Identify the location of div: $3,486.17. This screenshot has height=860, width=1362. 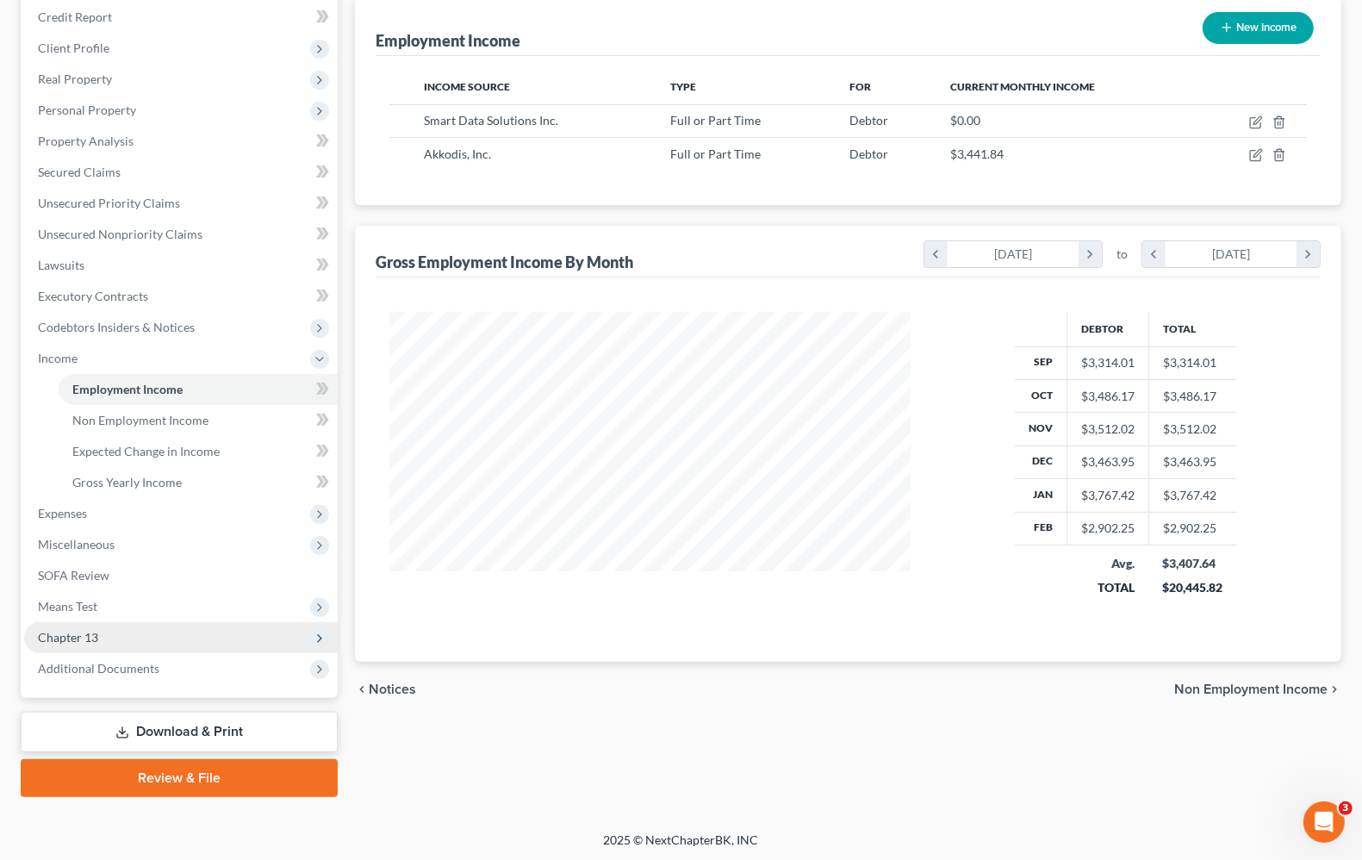
(1108, 396).